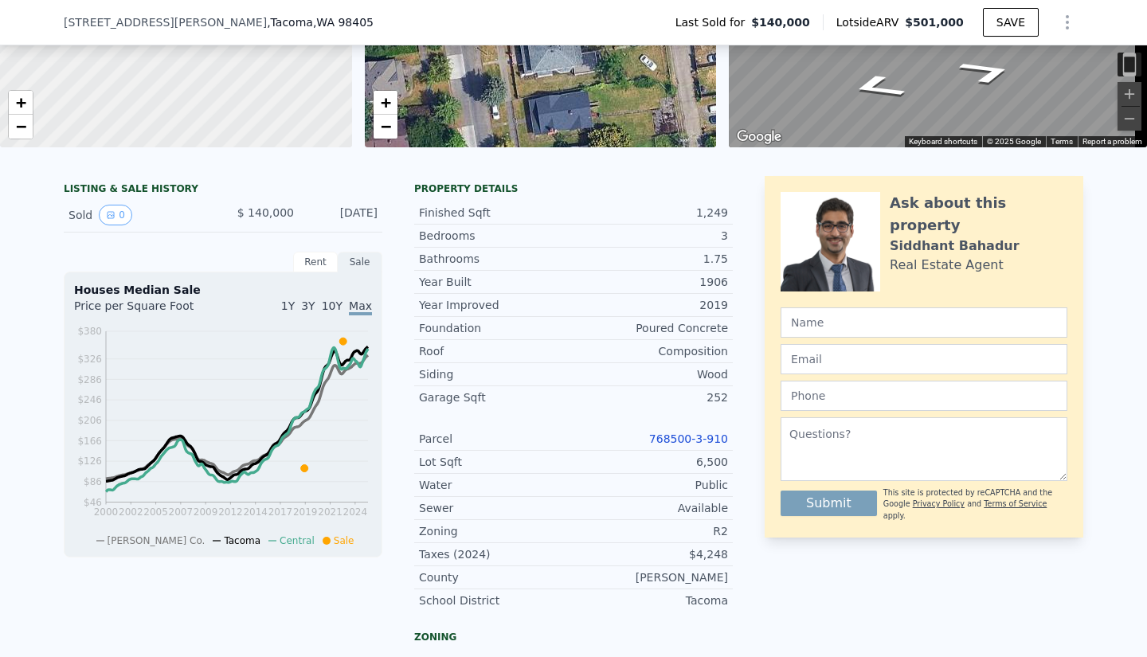  I want to click on tspan: 2005, so click(155, 512).